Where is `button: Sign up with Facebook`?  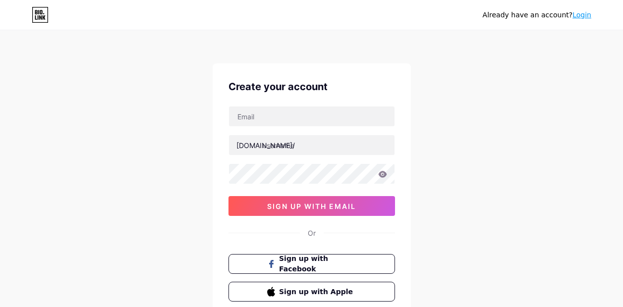 button: Sign up with Facebook is located at coordinates (312, 264).